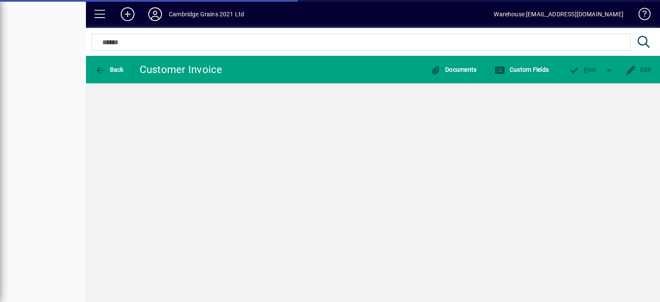 The image size is (660, 302). I want to click on div: Customer Invoice, so click(181, 70).